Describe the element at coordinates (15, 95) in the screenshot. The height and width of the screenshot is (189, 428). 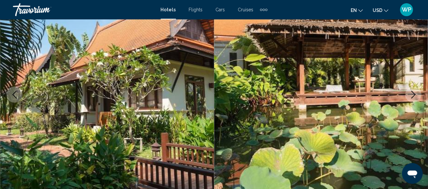
I see `button: Previous image` at that location.